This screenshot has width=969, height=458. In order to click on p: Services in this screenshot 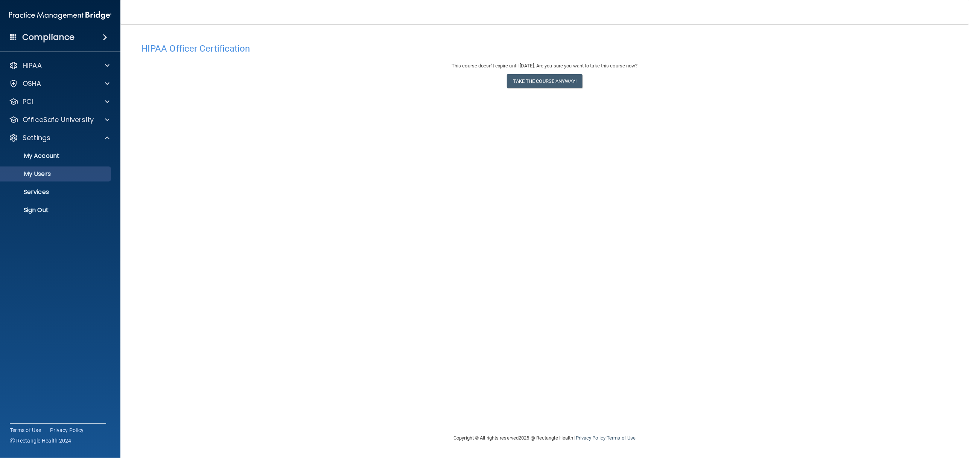, I will do `click(56, 192)`.